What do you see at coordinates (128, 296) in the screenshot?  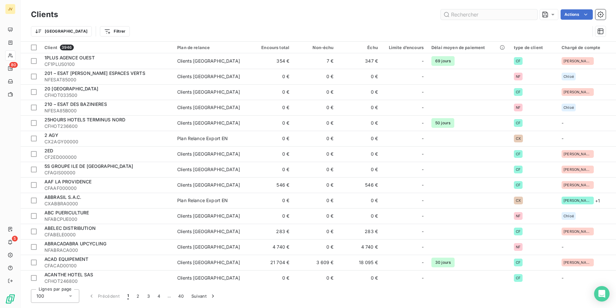 I see `button: 1` at bounding box center [128, 296].